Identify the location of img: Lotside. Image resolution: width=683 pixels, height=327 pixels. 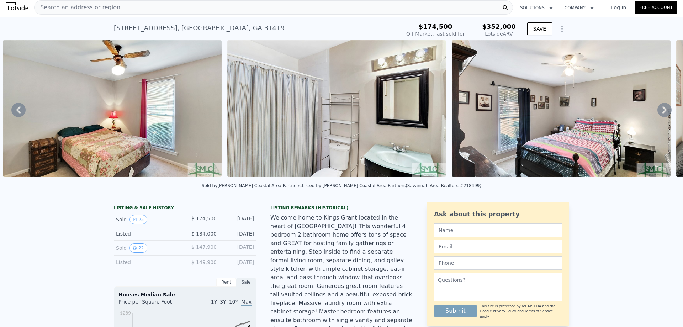
(17, 7).